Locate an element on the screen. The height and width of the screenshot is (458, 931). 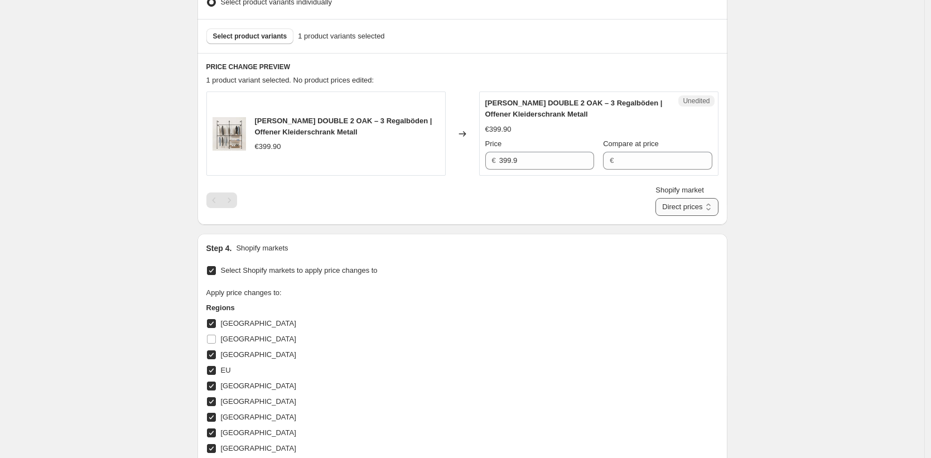
span: Compare at price is located at coordinates (631, 143).